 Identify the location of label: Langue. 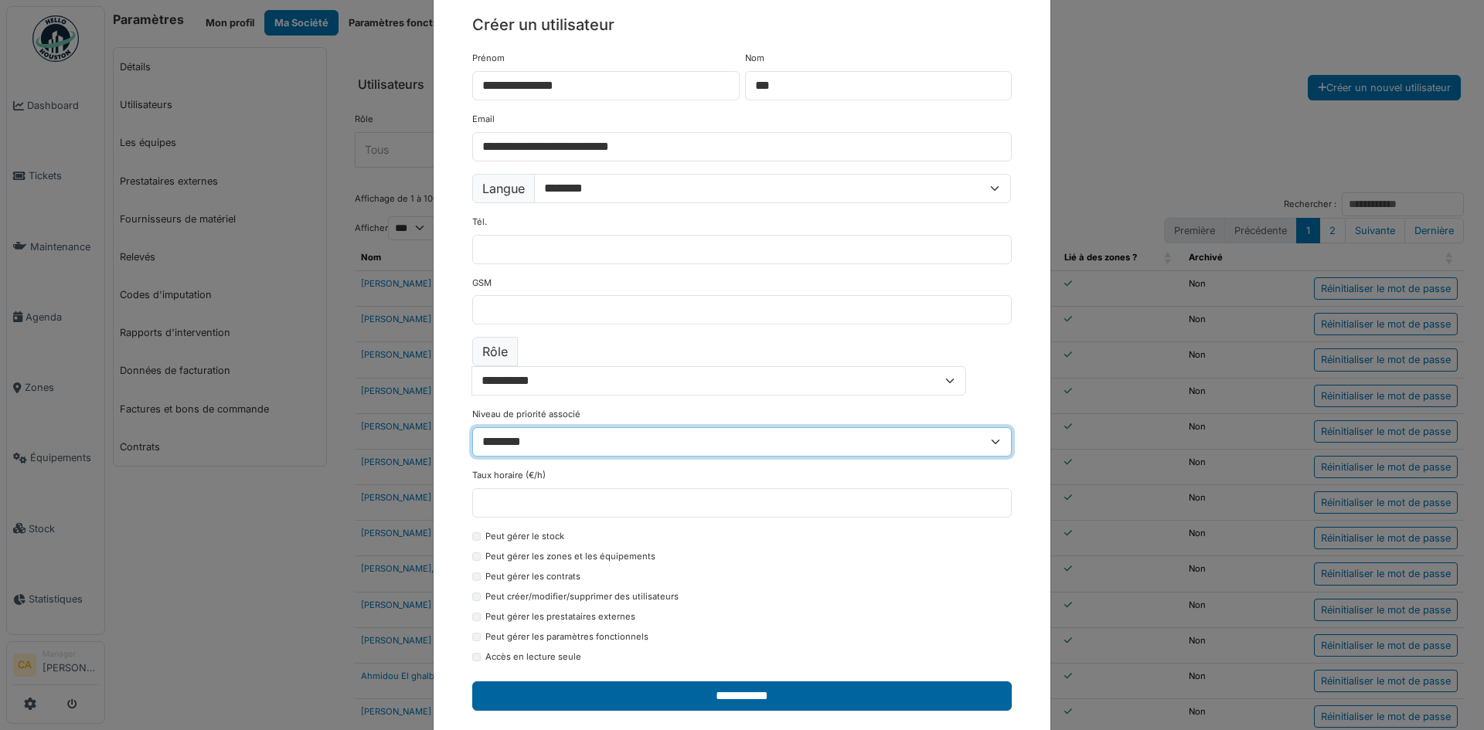
(503, 189).